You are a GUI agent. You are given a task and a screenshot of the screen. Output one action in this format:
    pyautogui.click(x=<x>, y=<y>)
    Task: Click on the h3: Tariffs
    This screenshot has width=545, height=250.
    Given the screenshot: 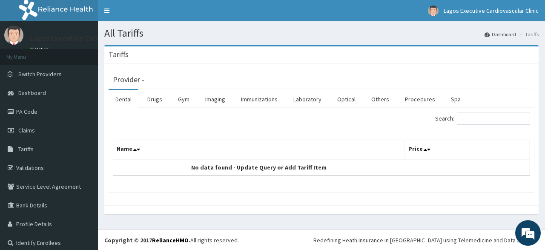 What is the action you would take?
    pyautogui.click(x=118, y=55)
    